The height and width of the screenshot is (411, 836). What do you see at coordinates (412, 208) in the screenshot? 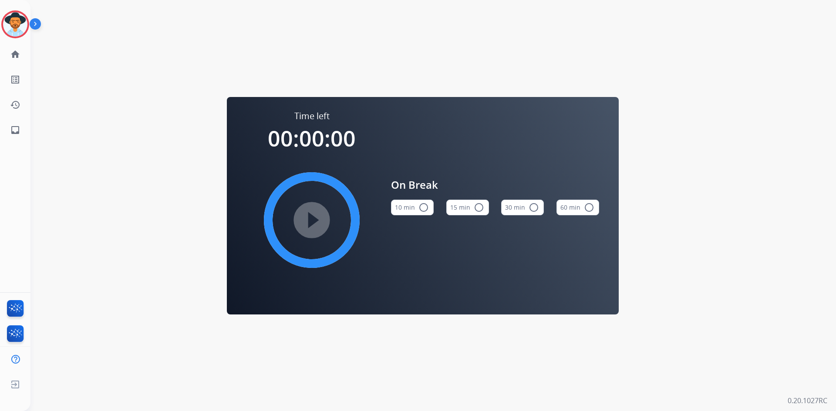
I see `button: 10 min` at bounding box center [412, 208].